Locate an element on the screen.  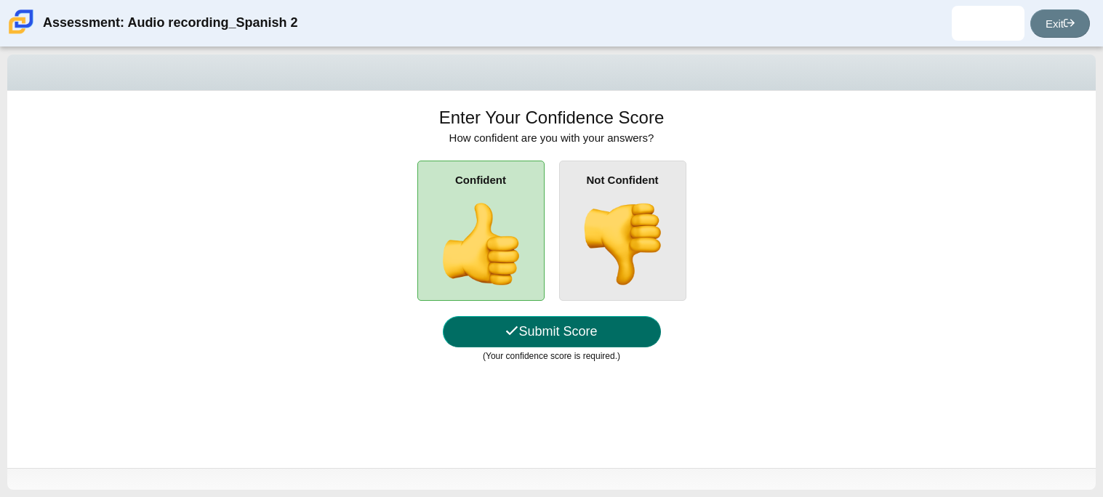
h1: Enter Your Confidence Score is located at coordinates (552, 118).